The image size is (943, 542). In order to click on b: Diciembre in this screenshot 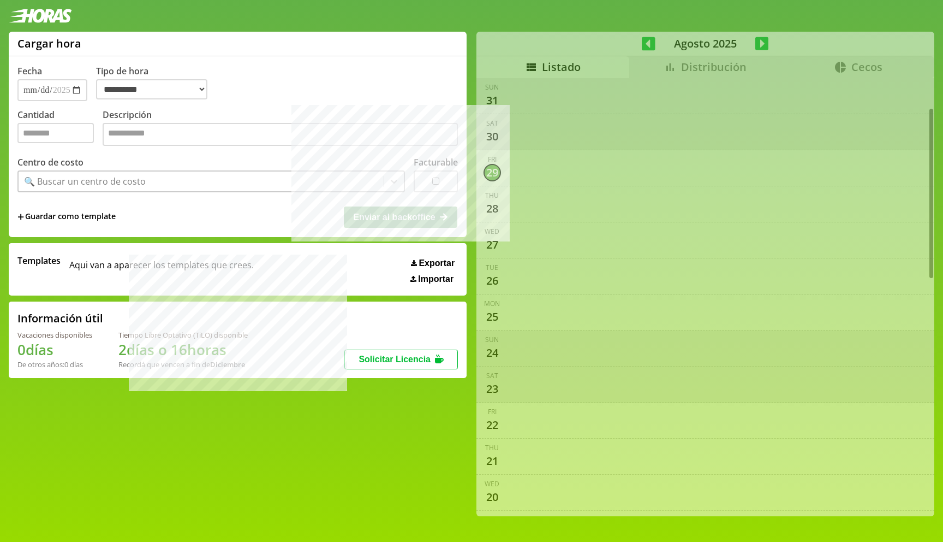, I will do `click(228, 364)`.